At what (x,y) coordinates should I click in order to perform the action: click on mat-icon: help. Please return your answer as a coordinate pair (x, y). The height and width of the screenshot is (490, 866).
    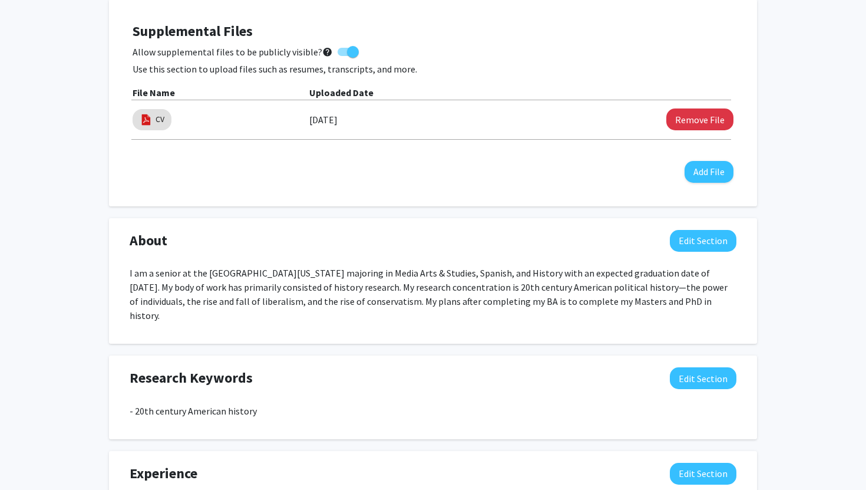
    Looking at the image, I should click on (328, 52).